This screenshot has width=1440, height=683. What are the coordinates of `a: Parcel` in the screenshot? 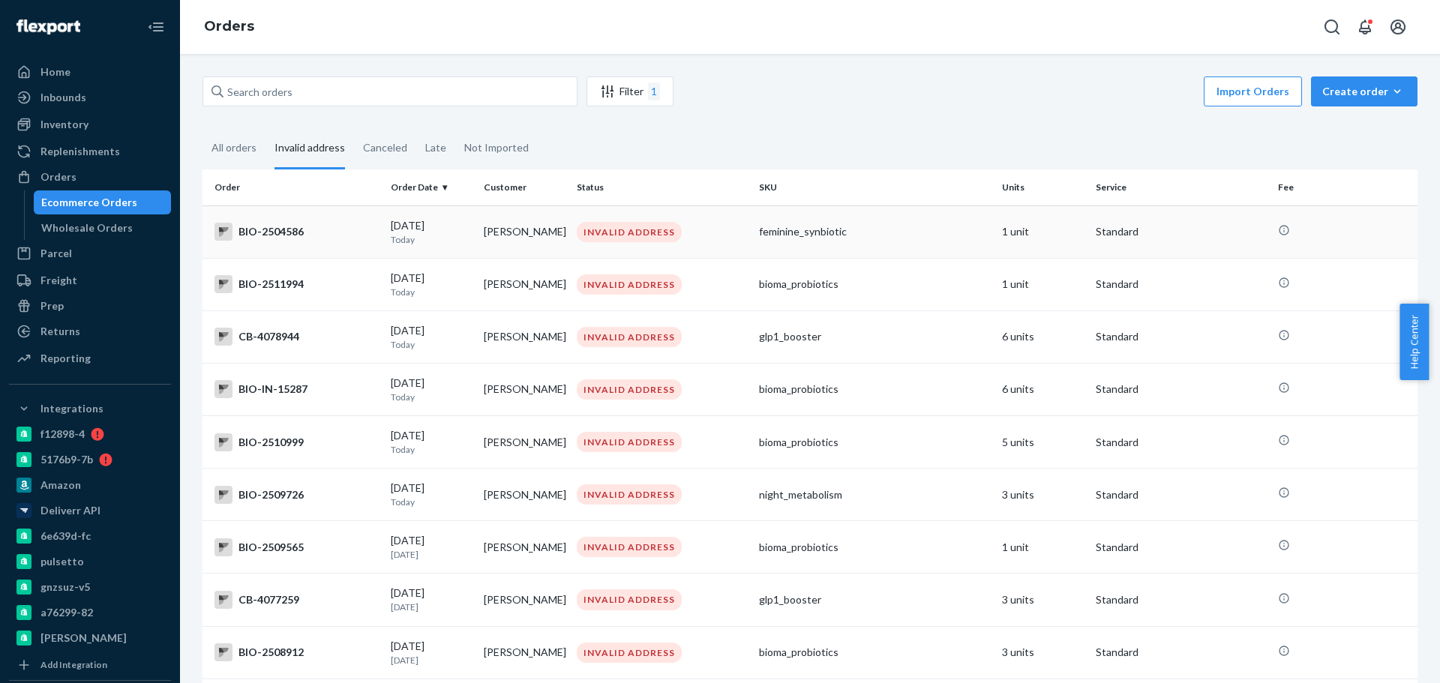 It's located at (90, 254).